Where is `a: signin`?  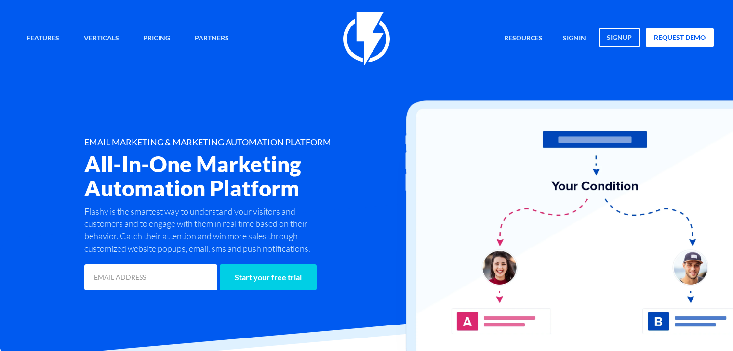
a: signin is located at coordinates (574, 39).